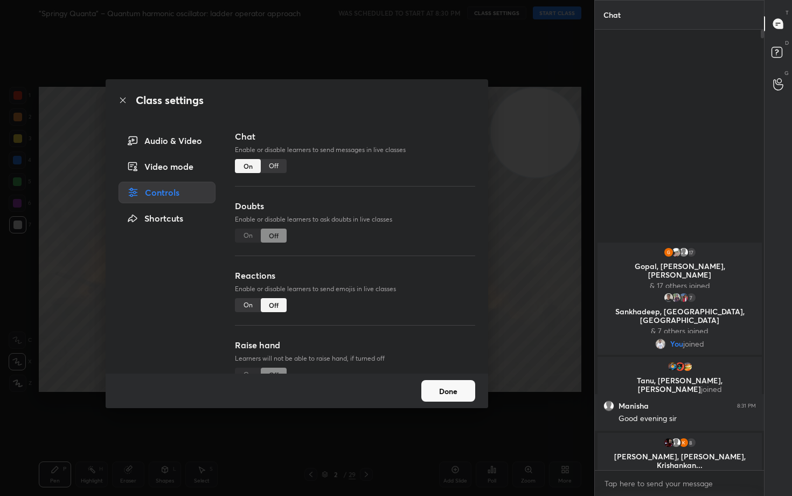  What do you see at coordinates (690, 297) in the screenshot?
I see `div: 7` at bounding box center [690, 297].